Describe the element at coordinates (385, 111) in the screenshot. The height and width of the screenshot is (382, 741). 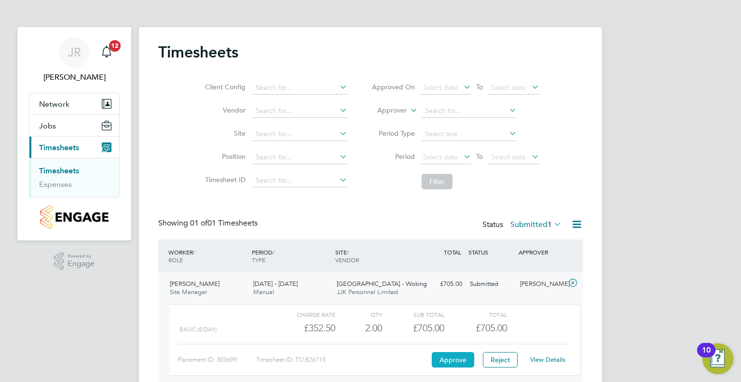
I see `label: Approver` at that location.